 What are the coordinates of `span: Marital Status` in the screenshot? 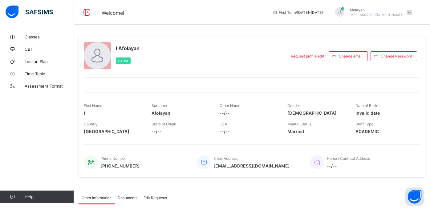 It's located at (299, 124).